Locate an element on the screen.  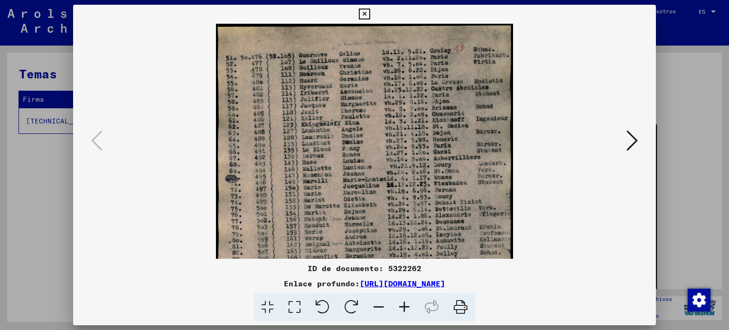
font: Enlace profundo: is located at coordinates (322, 283).